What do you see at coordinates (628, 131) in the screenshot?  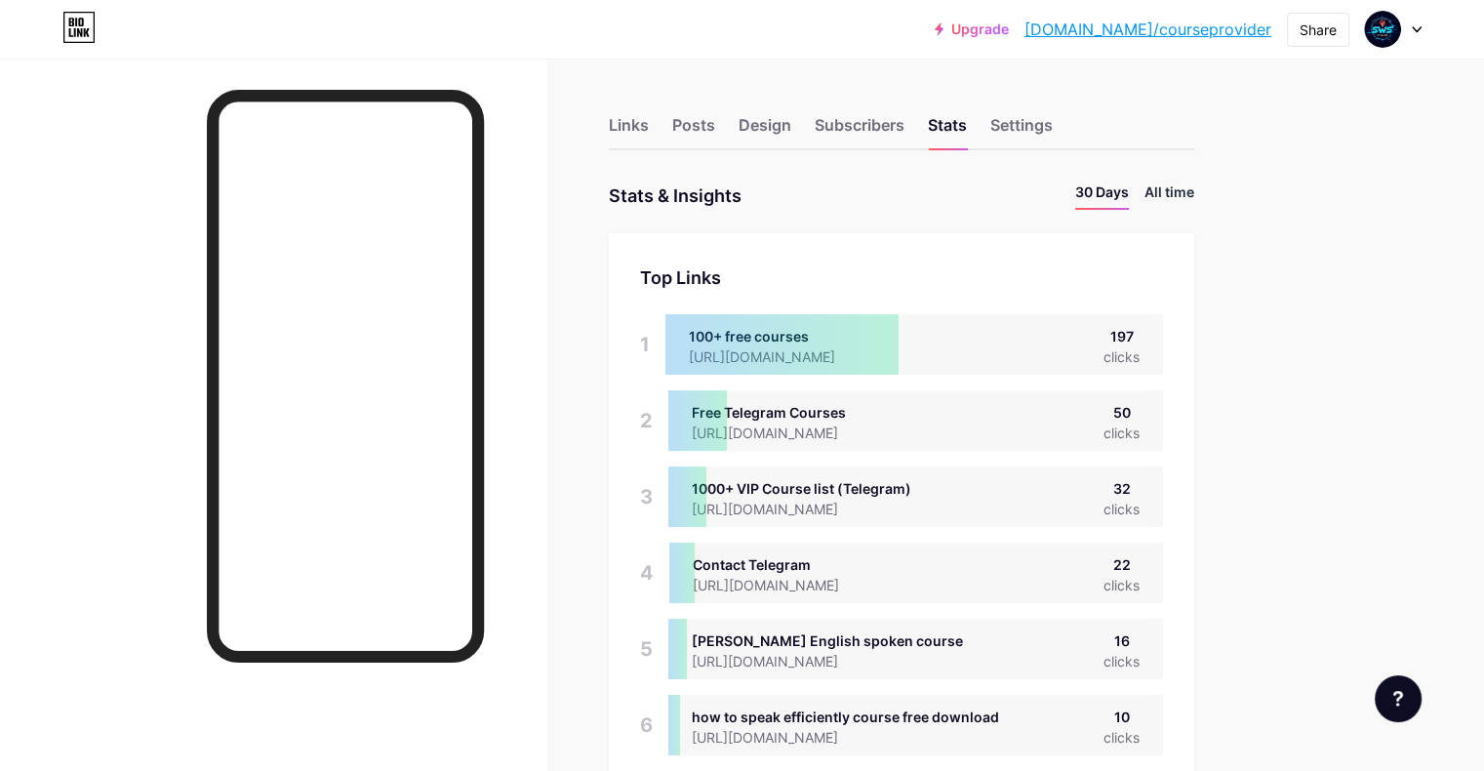 I see `div: Links` at bounding box center [628, 131].